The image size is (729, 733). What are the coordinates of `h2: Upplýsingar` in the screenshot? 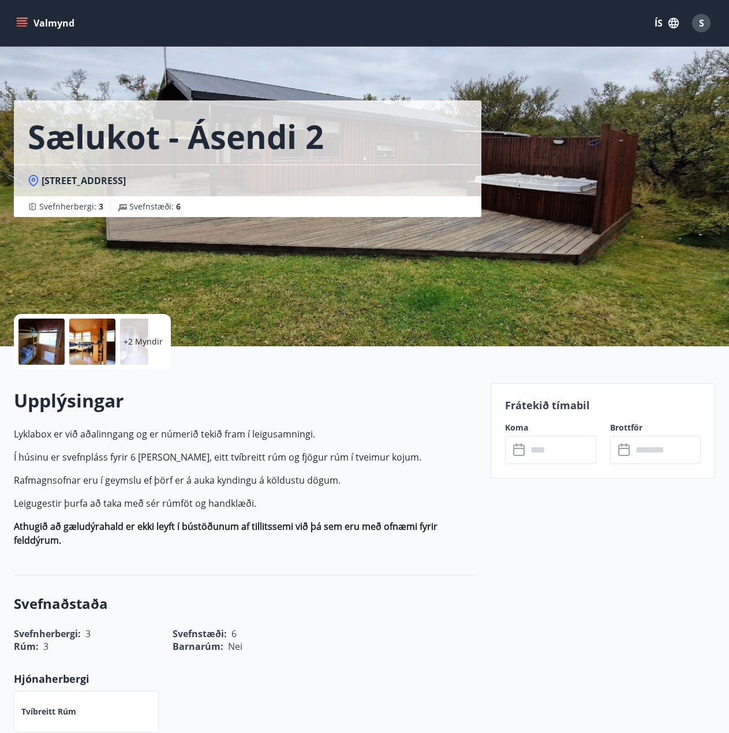 It's located at (245, 401).